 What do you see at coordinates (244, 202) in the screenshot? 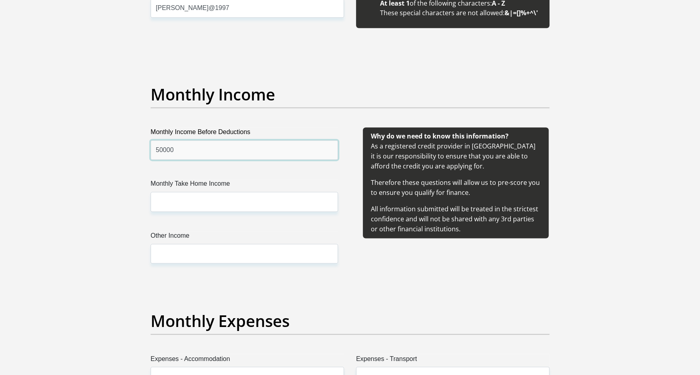
I see `input: Monthly Take Home Income` at bounding box center [244, 202].